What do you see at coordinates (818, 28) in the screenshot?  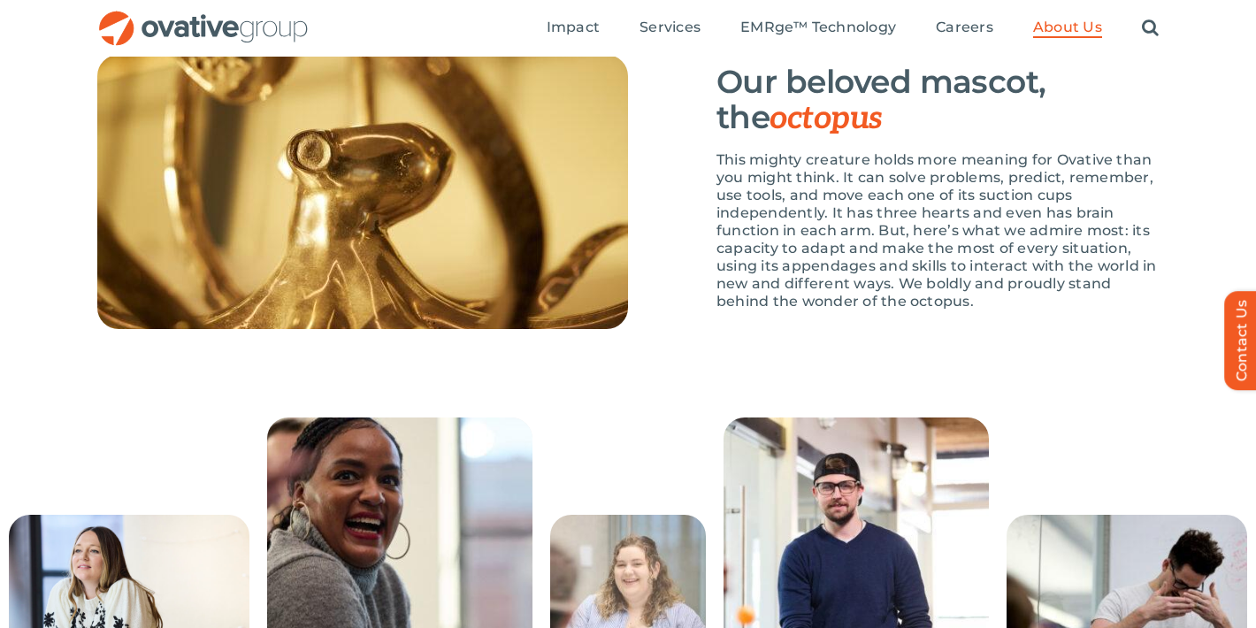 I see `a: EMRge™ Technology` at bounding box center [818, 28].